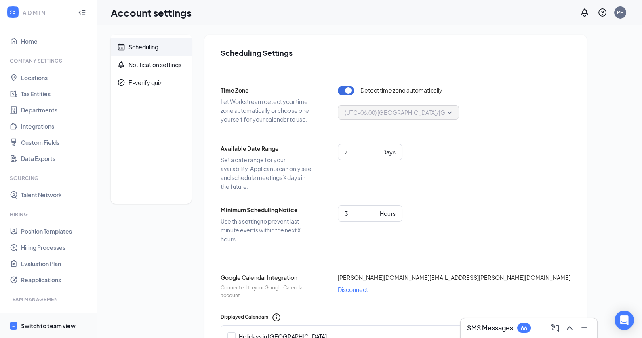 The width and height of the screenshot is (642, 338). Describe the element at coordinates (55, 41) in the screenshot. I see `a: Home` at that location.